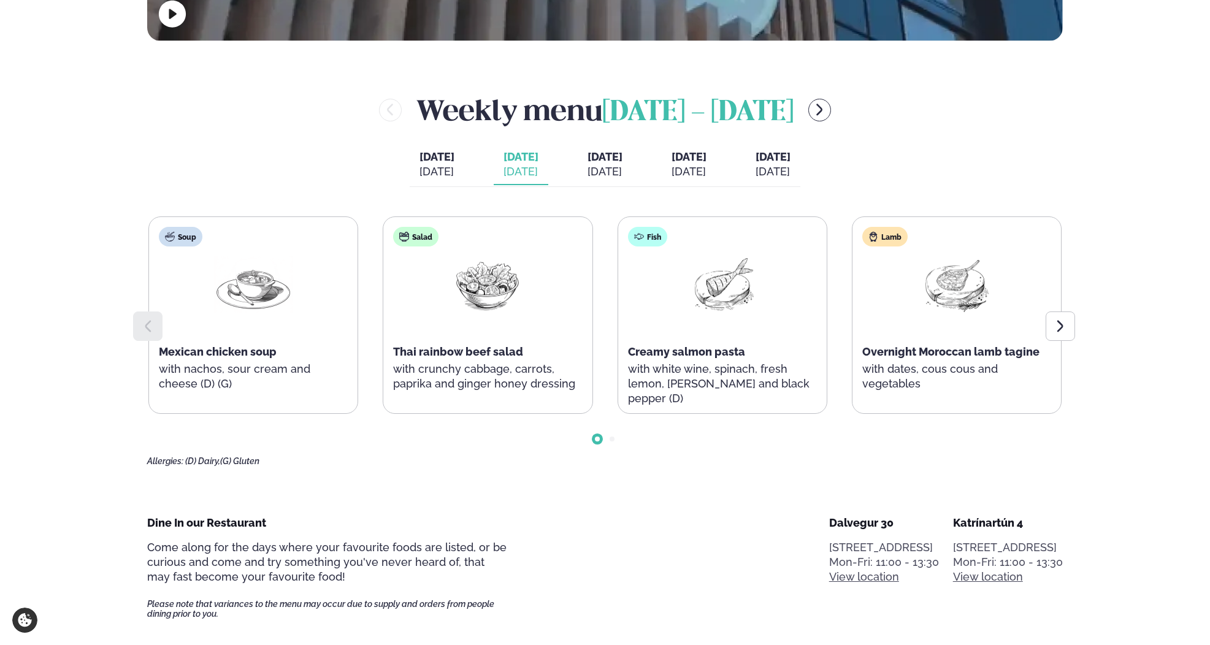 The width and height of the screenshot is (1210, 645). Describe the element at coordinates (207, 522) in the screenshot. I see `span: Dine In our Restaurant` at that location.